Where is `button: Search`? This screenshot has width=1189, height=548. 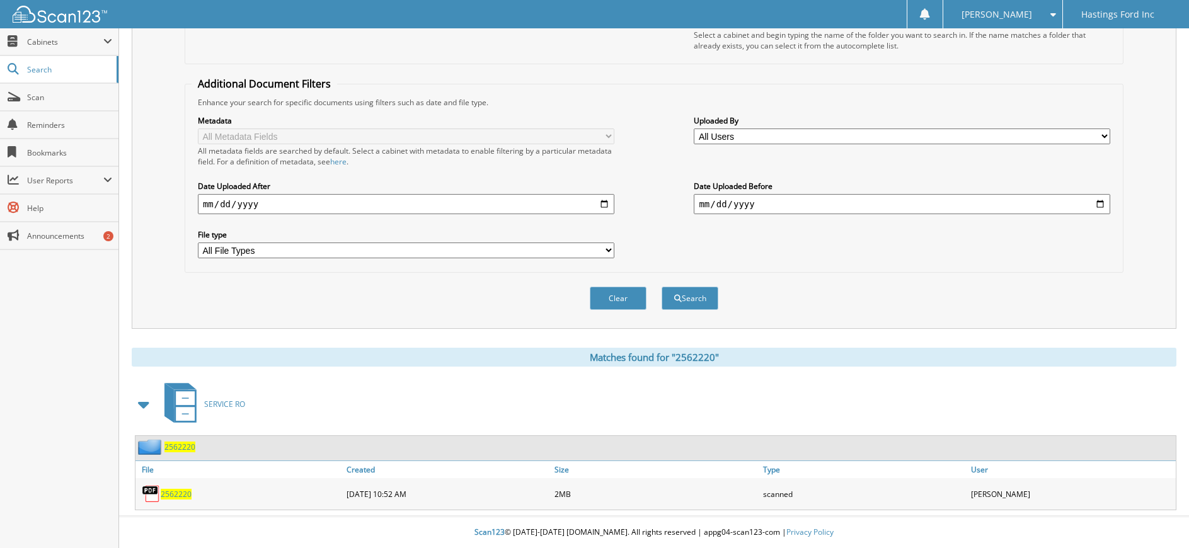
button: Search is located at coordinates (690, 298).